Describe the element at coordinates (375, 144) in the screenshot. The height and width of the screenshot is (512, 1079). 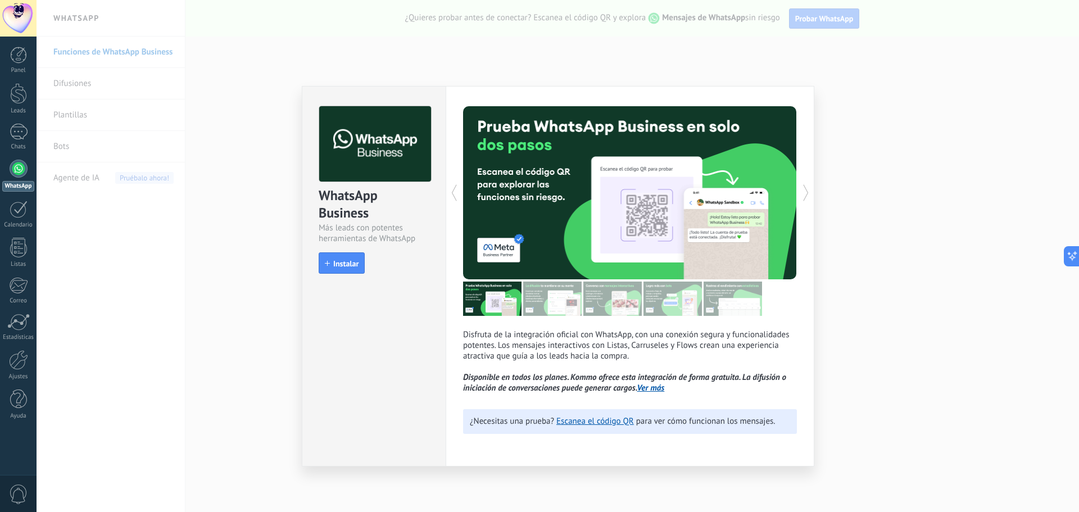
I see `img: logo_main.png` at that location.